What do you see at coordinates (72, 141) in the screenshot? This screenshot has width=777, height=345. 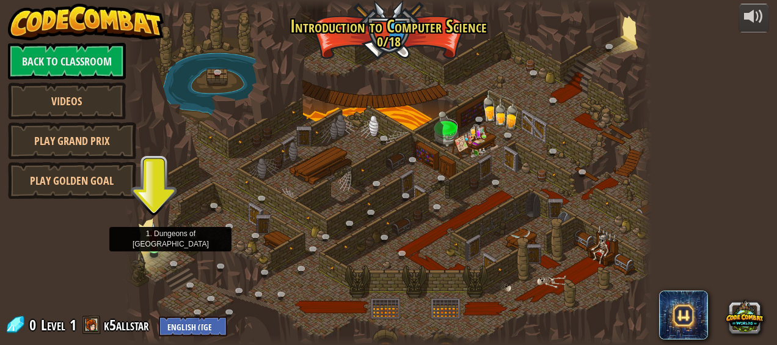 I see `a: Play Grand Prix` at bounding box center [72, 141].